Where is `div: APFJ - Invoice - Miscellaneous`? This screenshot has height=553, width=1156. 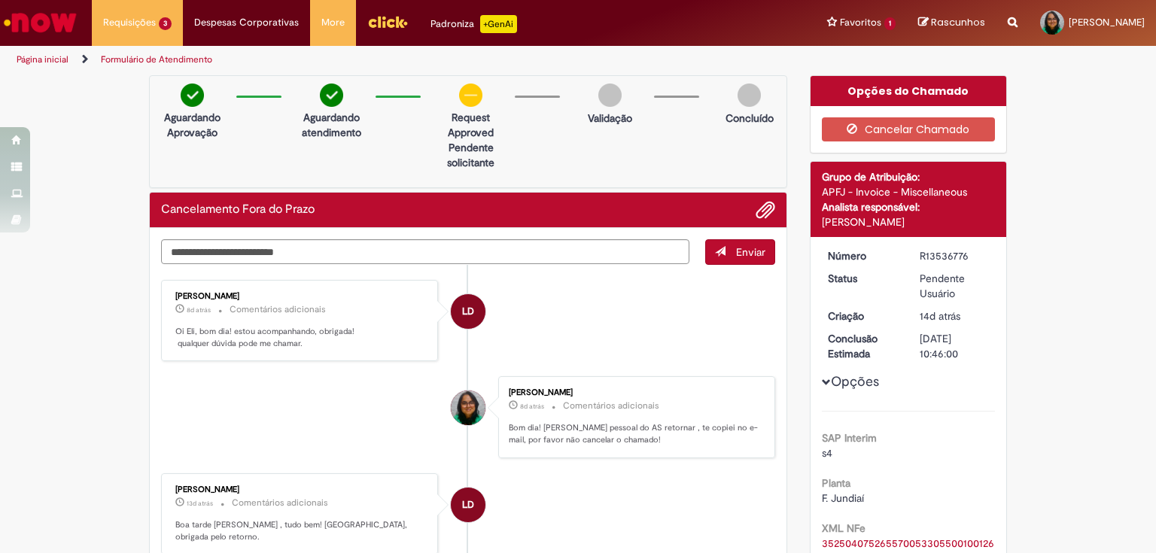 div: APFJ - Invoice - Miscellaneous is located at coordinates (908, 192).